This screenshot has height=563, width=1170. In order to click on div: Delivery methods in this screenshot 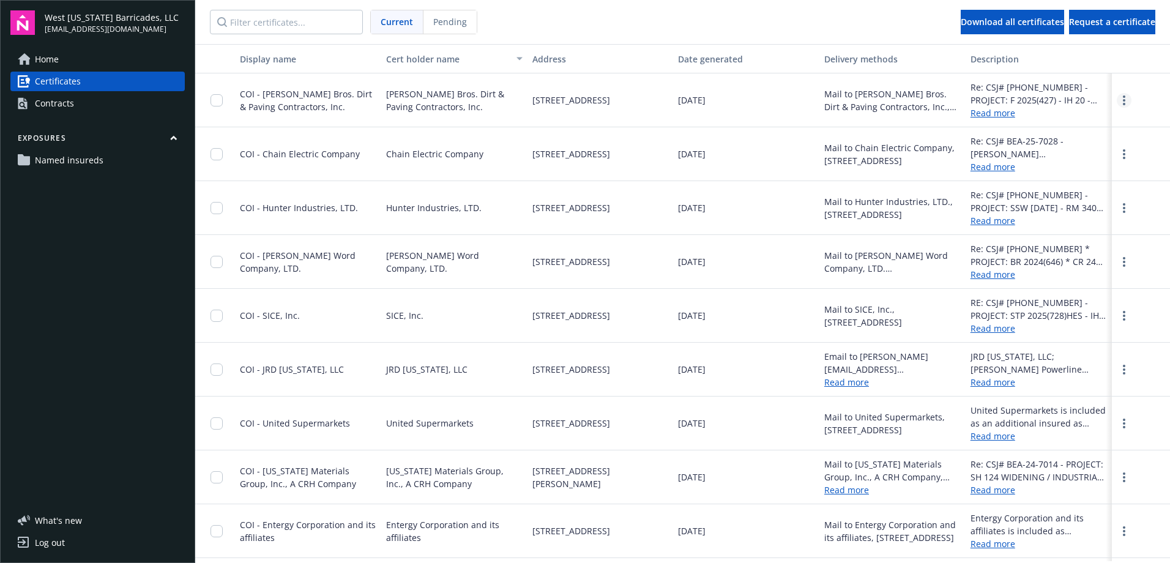, I will do `click(892, 59)`.